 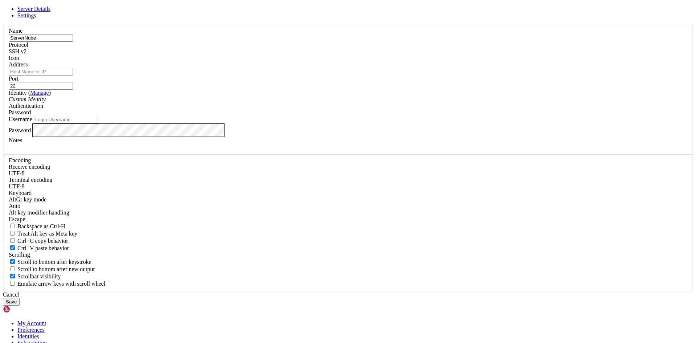 What do you see at coordinates (349, 219) in the screenshot?
I see `div: Escape` at bounding box center [349, 219].